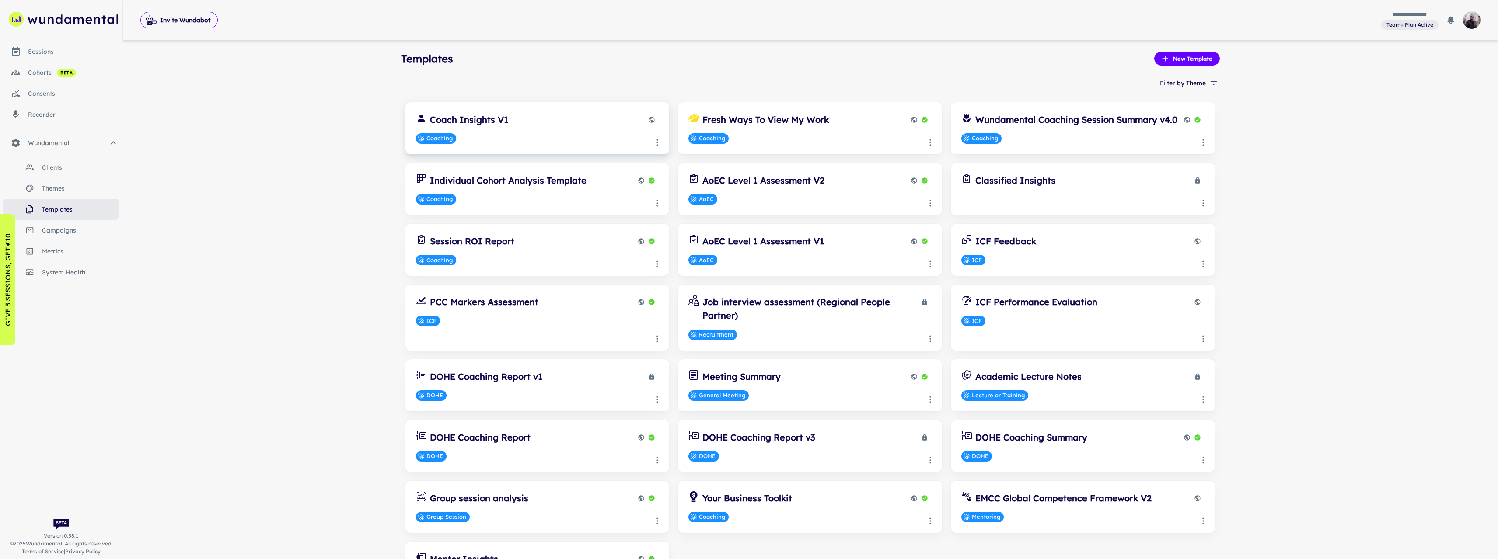 The image size is (1498, 559). I want to click on h6: Session ROI Report, so click(472, 241).